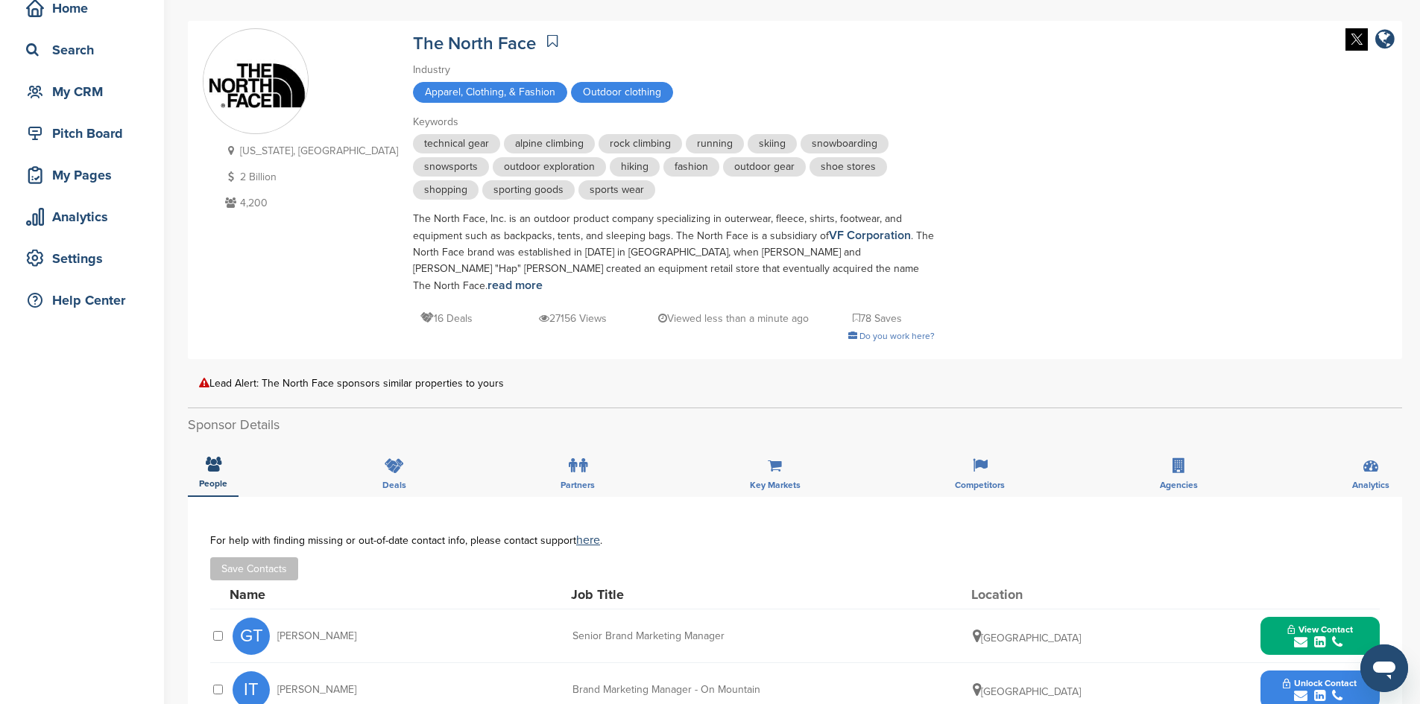 The image size is (1420, 704). Describe the element at coordinates (213, 484) in the screenshot. I see `span: People` at that location.